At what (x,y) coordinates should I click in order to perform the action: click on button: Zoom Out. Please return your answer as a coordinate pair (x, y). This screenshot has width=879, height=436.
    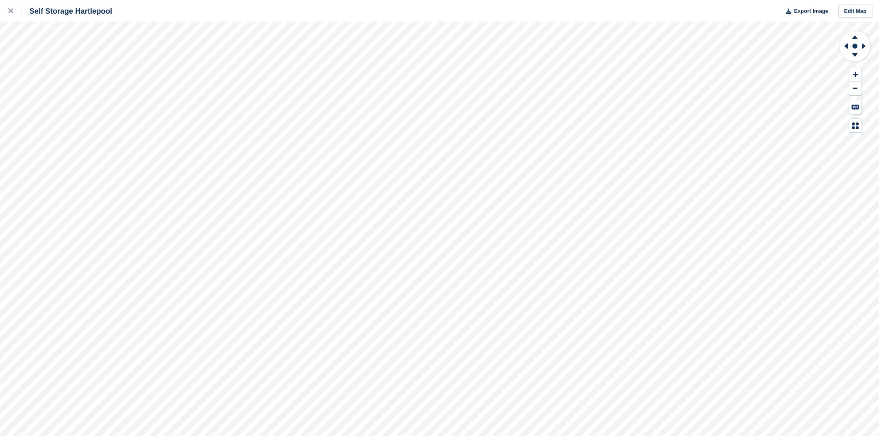
    Looking at the image, I should click on (855, 88).